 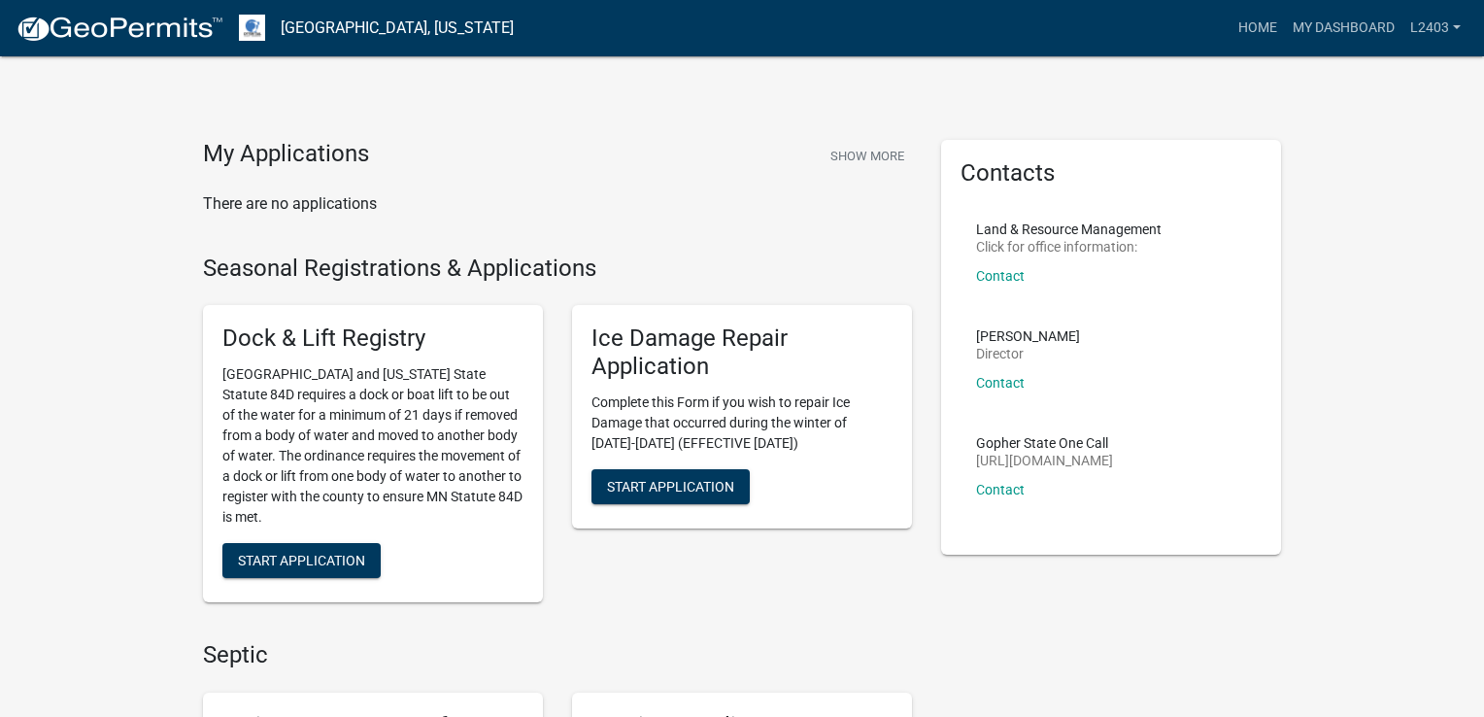 I want to click on p: Click for office information:, so click(x=1068, y=247).